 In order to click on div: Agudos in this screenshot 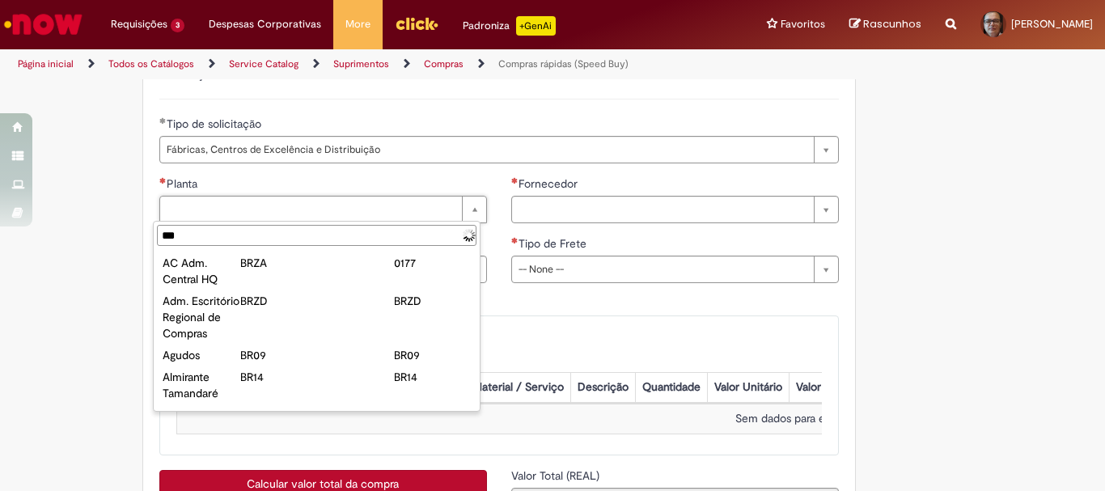, I will do `click(201, 355)`.